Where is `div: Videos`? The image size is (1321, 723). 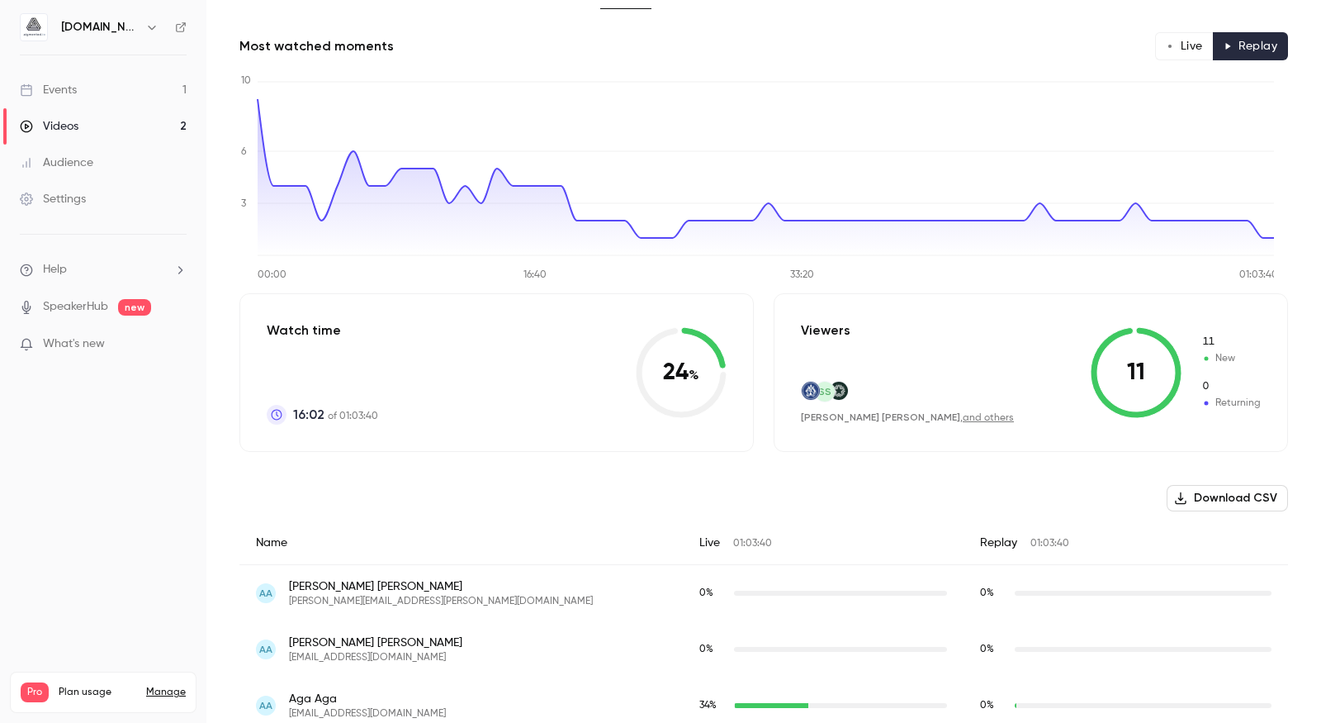
div: Videos is located at coordinates (49, 126).